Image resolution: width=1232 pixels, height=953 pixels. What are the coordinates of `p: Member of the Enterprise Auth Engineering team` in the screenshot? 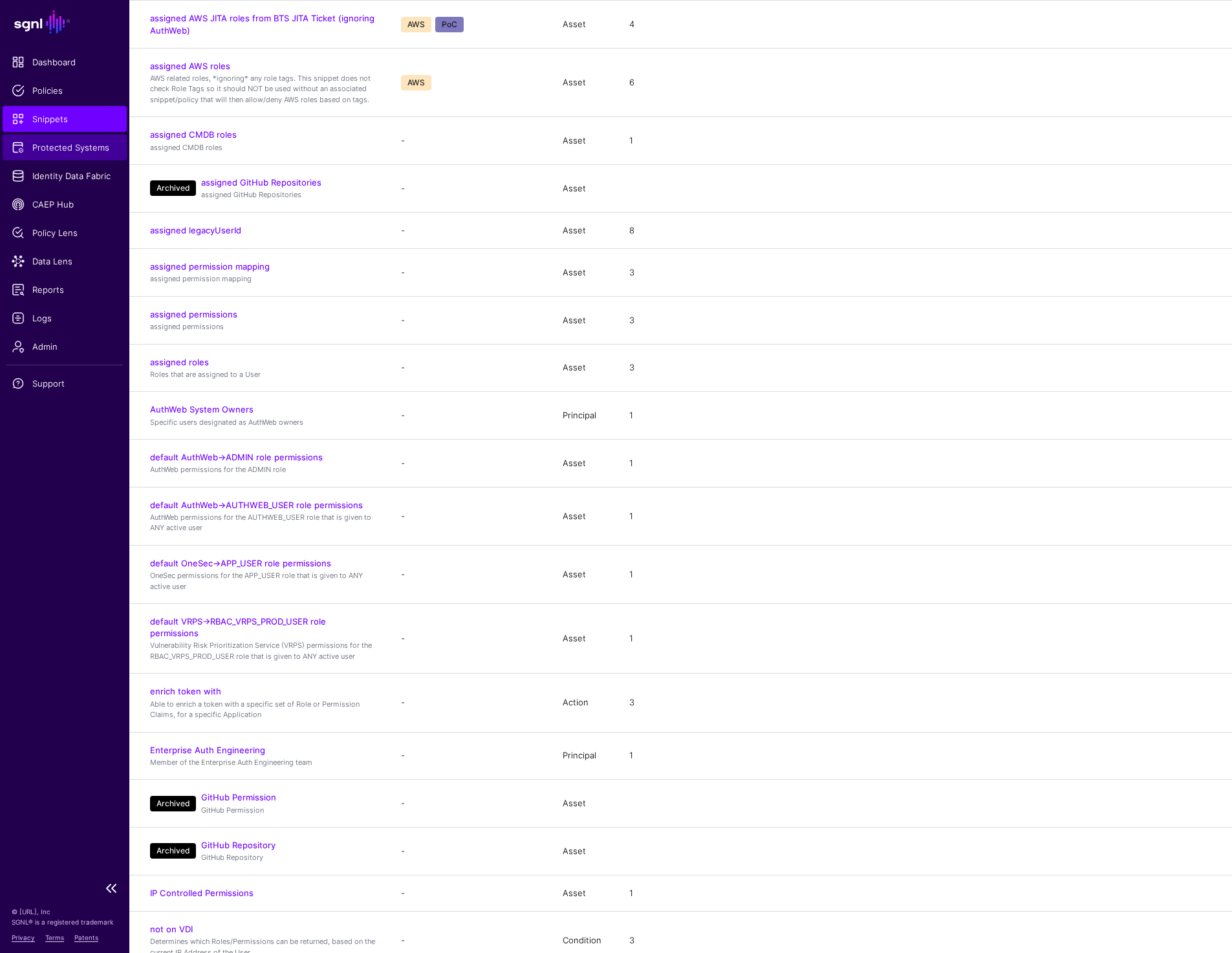 It's located at (263, 762).